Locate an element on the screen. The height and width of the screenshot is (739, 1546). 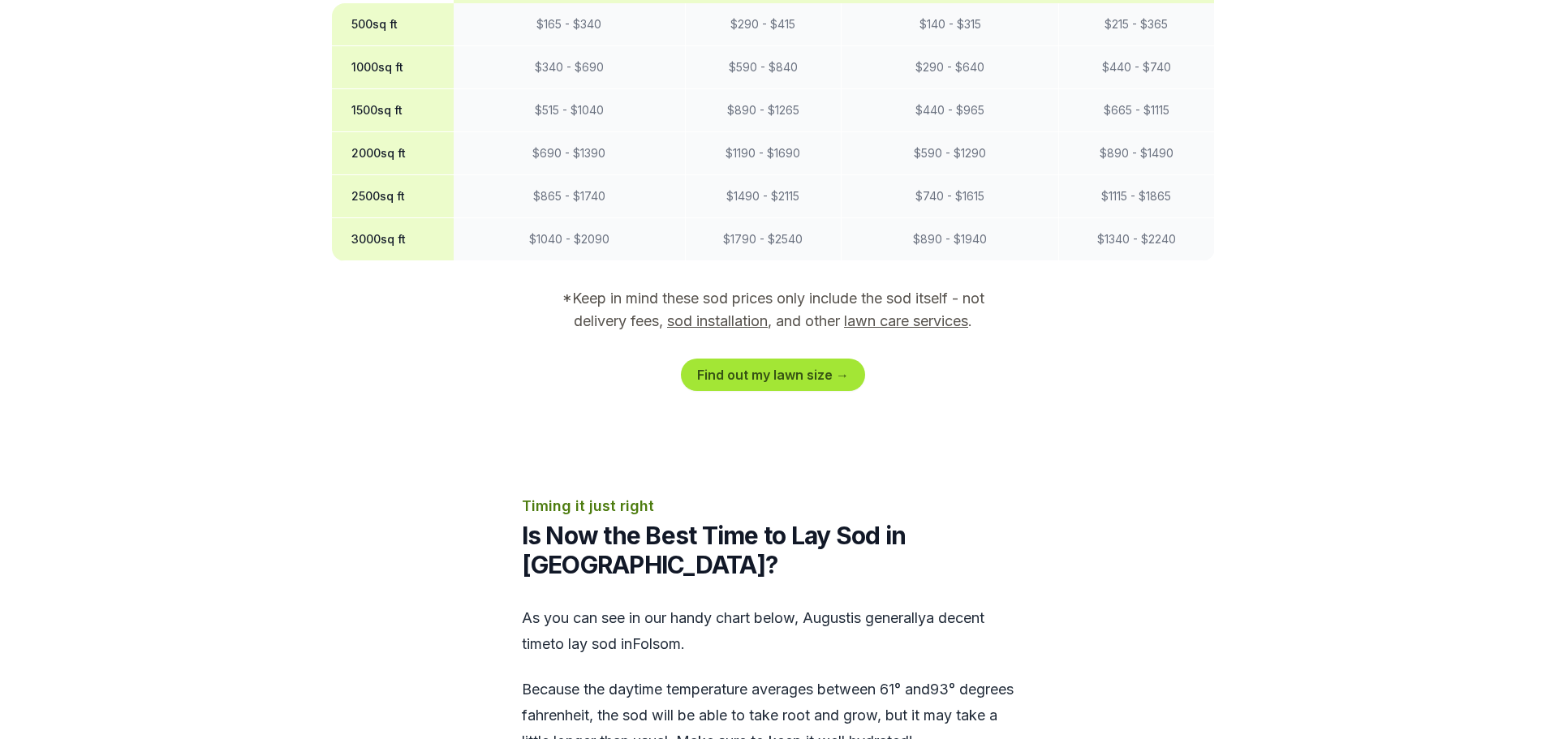
p: Timing it just right is located at coordinates (773, 506).